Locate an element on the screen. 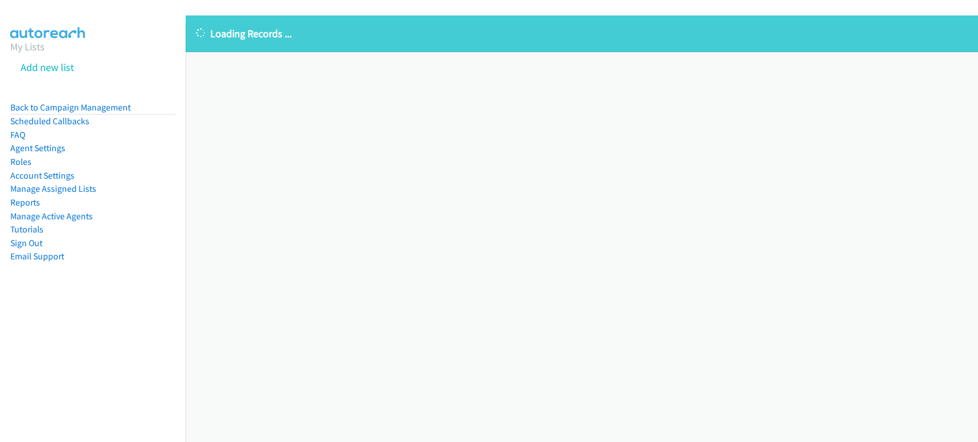 Image resolution: width=978 pixels, height=442 pixels. a: Scheduled Callbacks is located at coordinates (50, 121).